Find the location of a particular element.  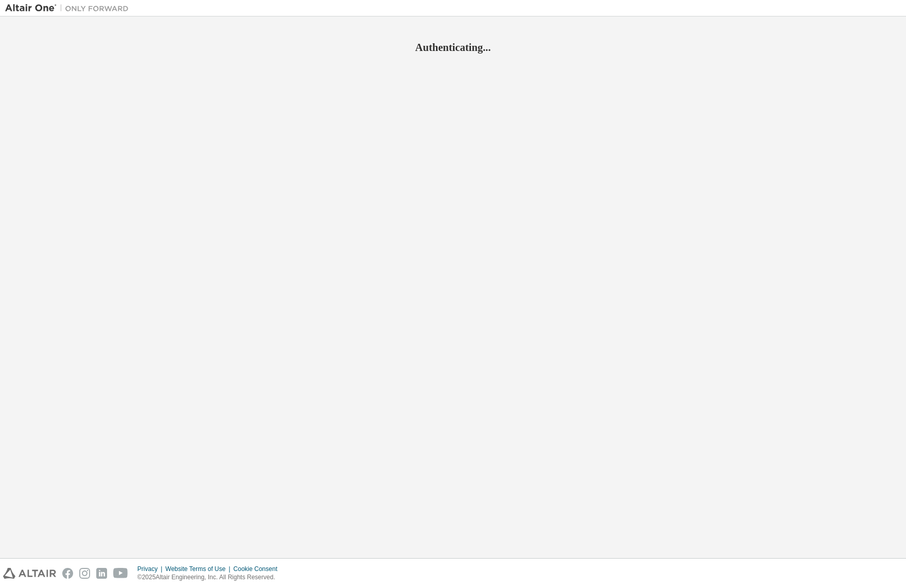

div: Website Terms of Use is located at coordinates (199, 569).